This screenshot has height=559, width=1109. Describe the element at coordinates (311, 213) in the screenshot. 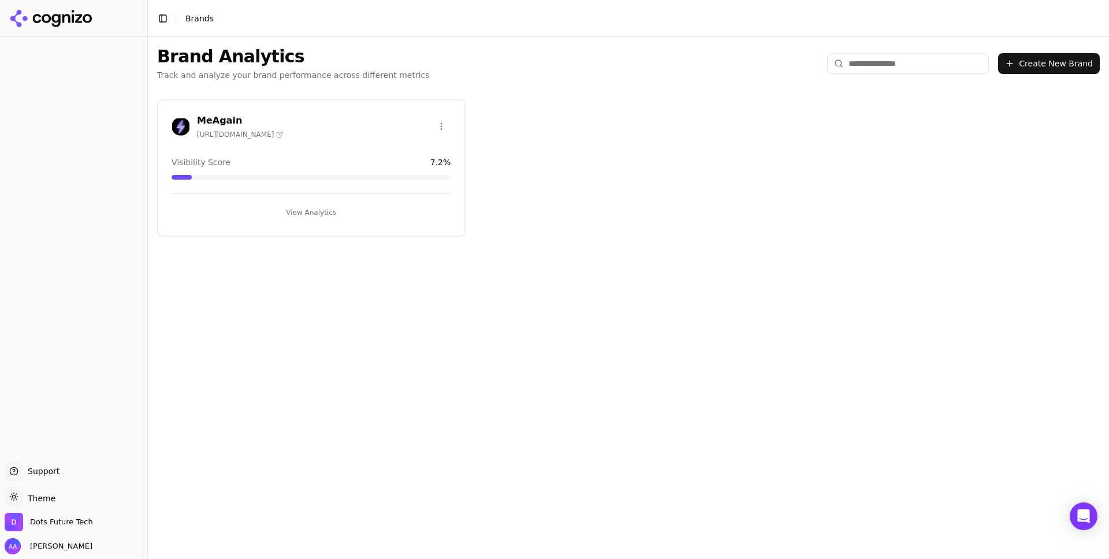

I see `button: View Analytics` at that location.